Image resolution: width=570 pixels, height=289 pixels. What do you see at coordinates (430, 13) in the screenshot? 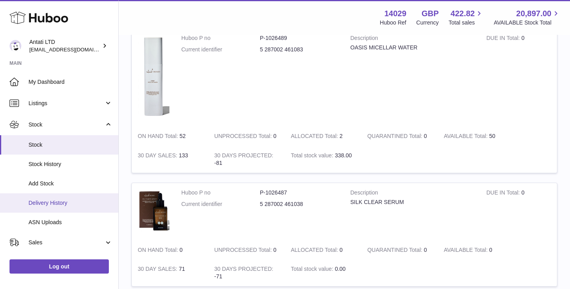
I see `strong: GBP` at bounding box center [430, 13].